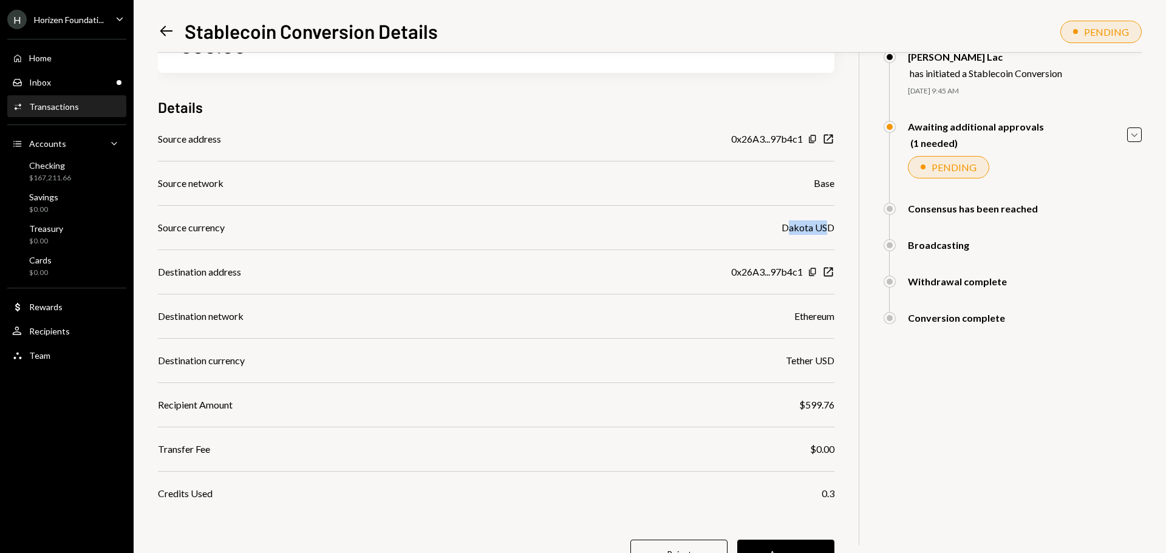 The width and height of the screenshot is (1166, 553). What do you see at coordinates (67, 203) in the screenshot?
I see `a: Savings$0.00` at bounding box center [67, 203].